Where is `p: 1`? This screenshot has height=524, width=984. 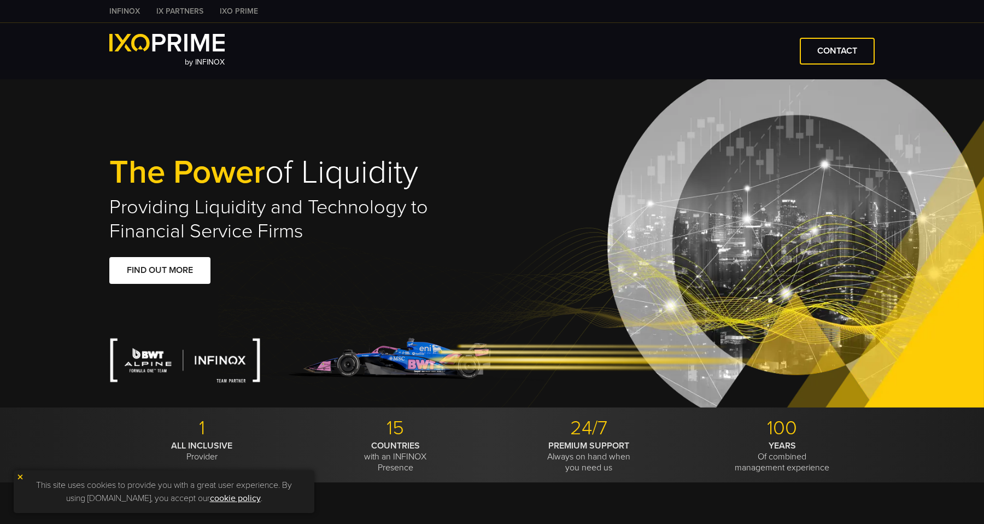
p: 1 is located at coordinates (202, 428).